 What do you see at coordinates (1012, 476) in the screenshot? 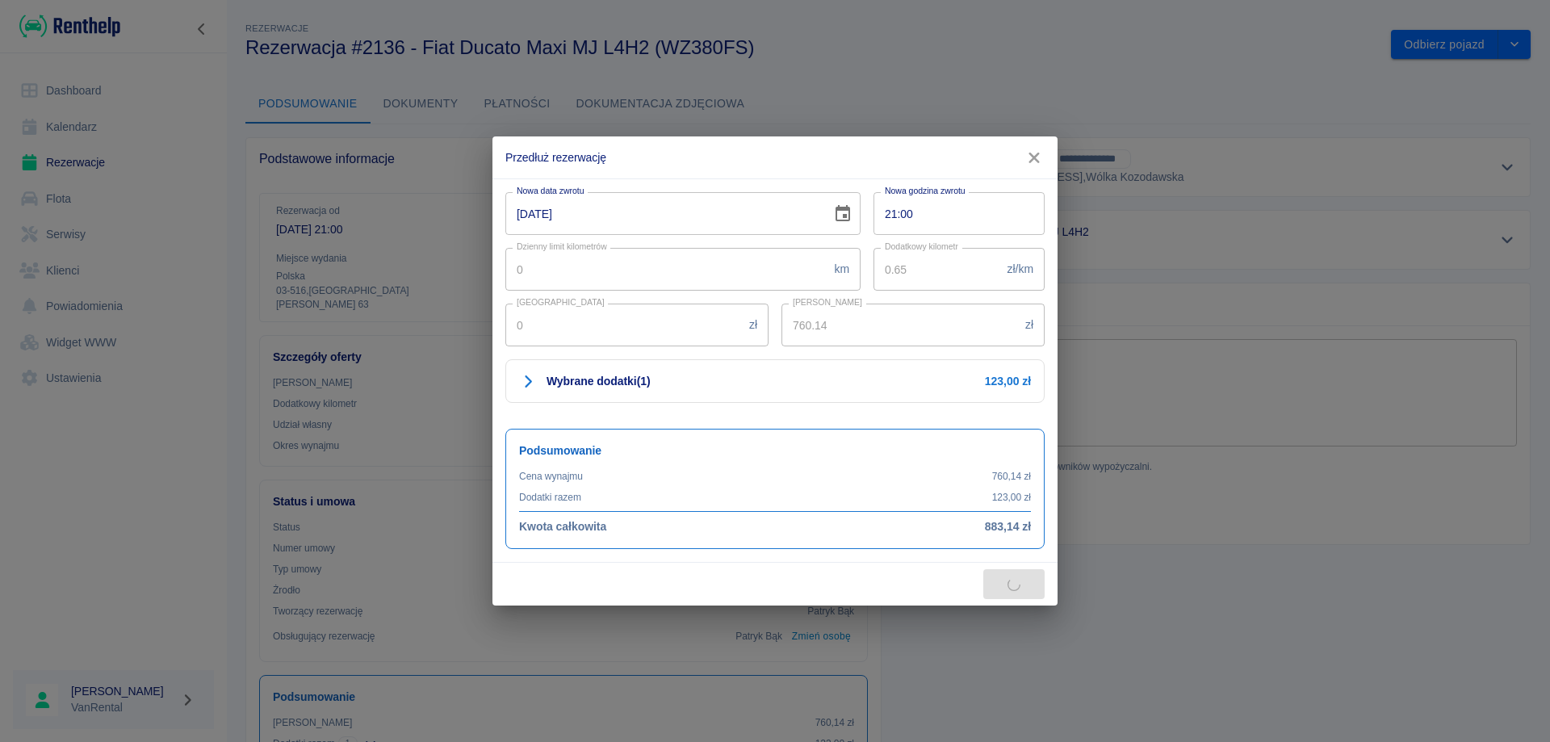
I see `p: 760,14 zł` at bounding box center [1012, 476].